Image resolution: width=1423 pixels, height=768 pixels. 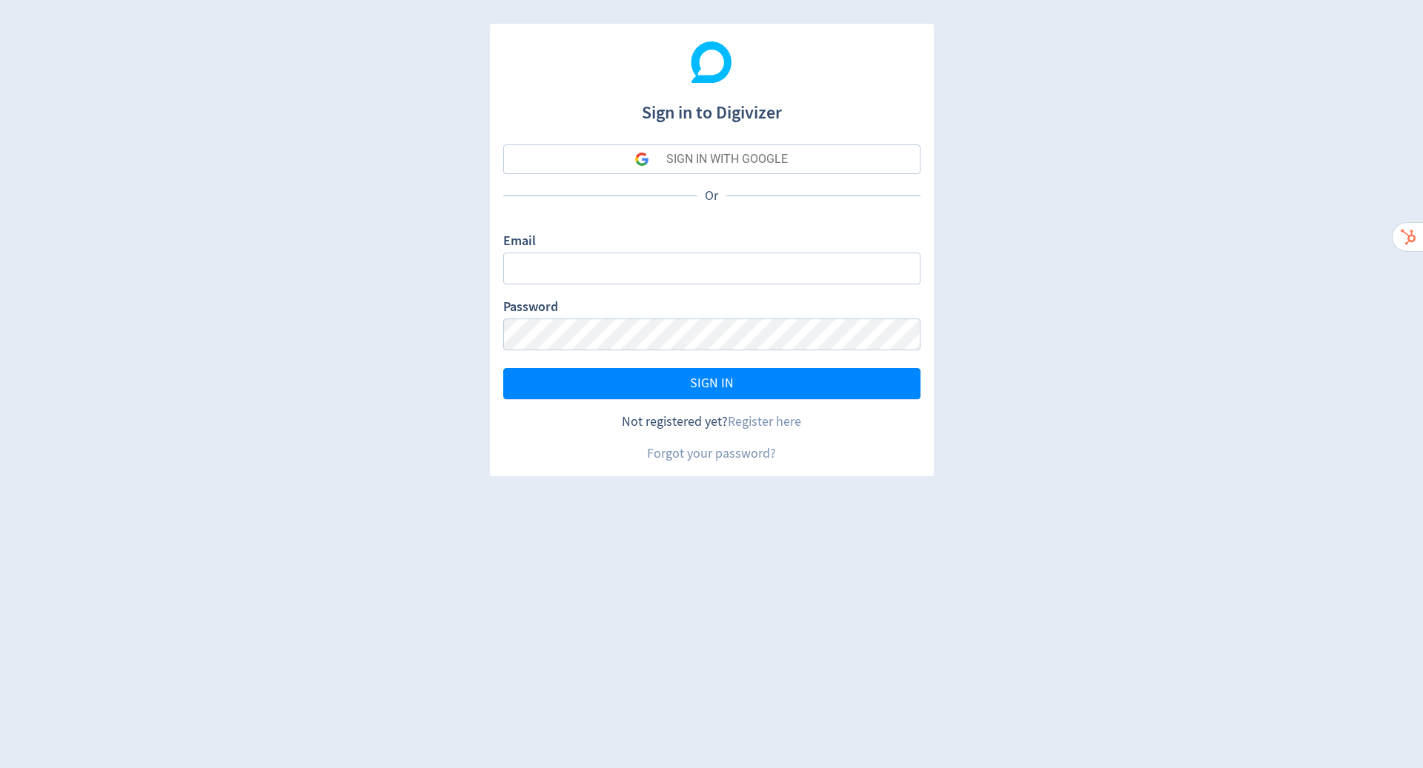 What do you see at coordinates (711, 107) in the screenshot?
I see `h1: Sign in to Digivizer` at bounding box center [711, 107].